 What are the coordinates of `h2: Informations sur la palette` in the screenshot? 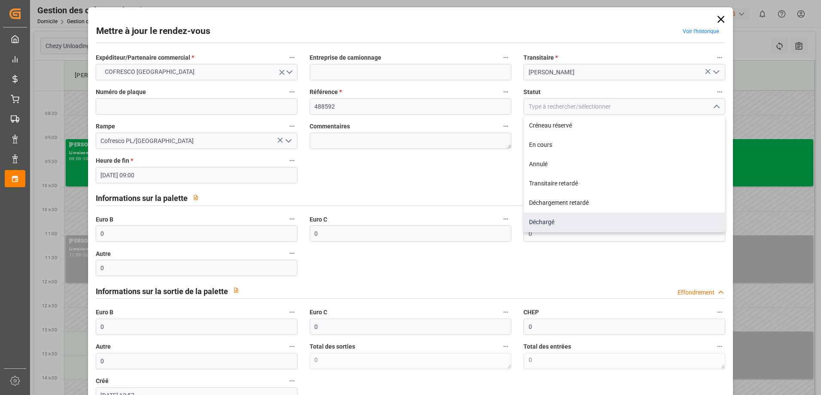 It's located at (142, 198).